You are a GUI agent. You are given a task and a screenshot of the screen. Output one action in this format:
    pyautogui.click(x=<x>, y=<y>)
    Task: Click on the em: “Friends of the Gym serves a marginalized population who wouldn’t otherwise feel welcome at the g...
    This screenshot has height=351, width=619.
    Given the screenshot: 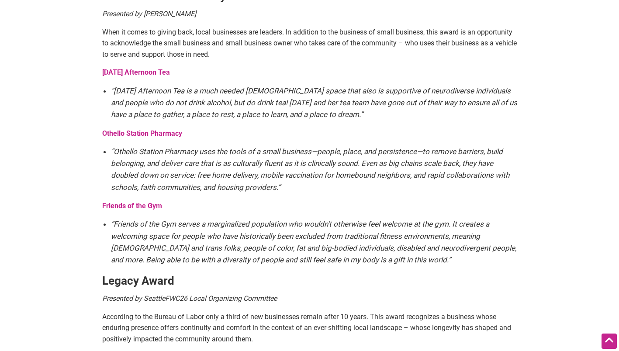 What is the action you would take?
    pyautogui.click(x=314, y=242)
    